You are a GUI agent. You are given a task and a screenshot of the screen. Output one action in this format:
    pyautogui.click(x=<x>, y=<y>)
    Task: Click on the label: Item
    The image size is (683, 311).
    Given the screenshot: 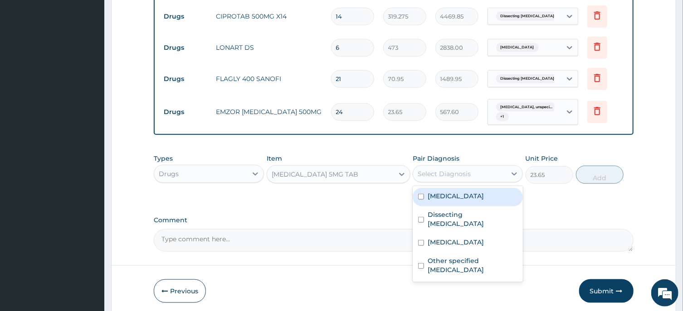 What is the action you would take?
    pyautogui.click(x=274, y=159)
    